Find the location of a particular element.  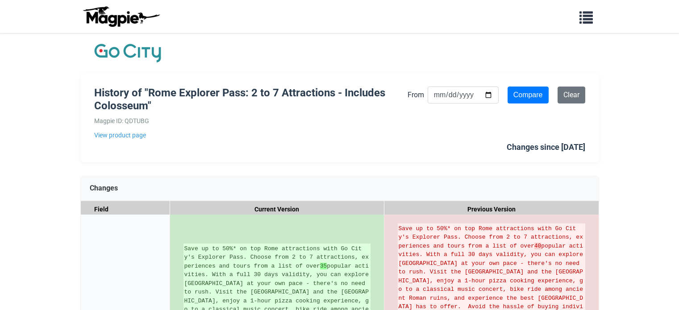

img: logo-ab69f6fb50320c5b225c76a69d11143b.png is located at coordinates (121, 17).